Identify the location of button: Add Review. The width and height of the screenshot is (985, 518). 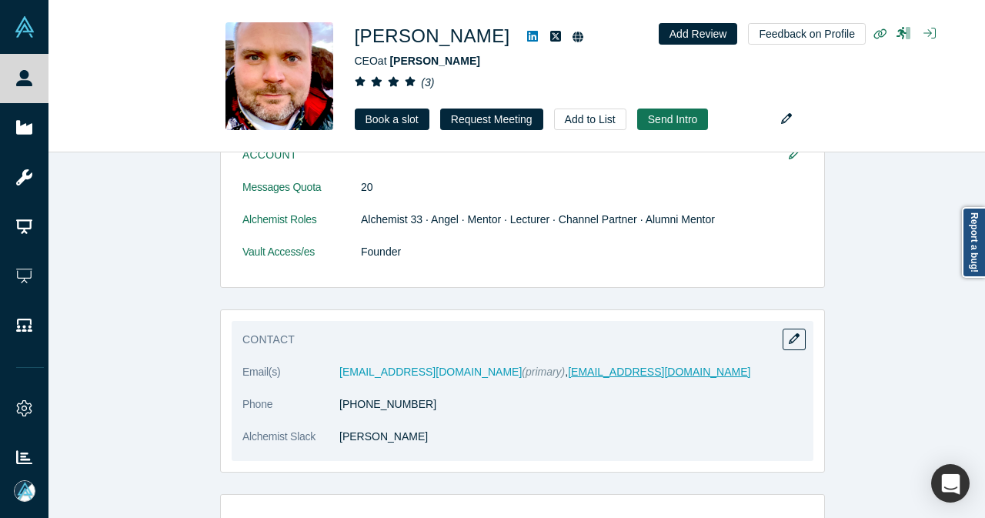
(698, 34).